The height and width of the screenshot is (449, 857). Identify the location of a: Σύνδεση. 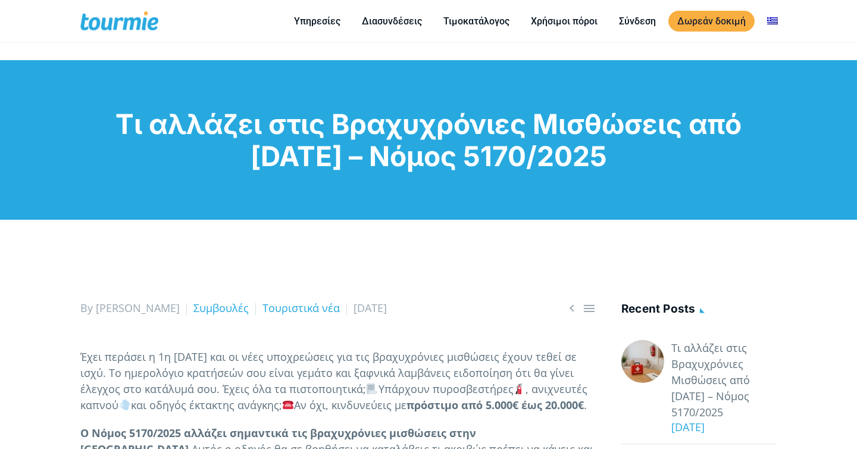
(638, 21).